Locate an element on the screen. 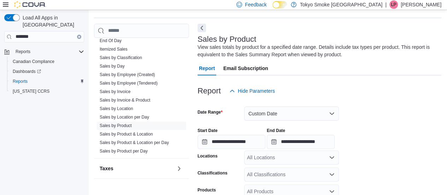  label: Locations is located at coordinates (208, 156).